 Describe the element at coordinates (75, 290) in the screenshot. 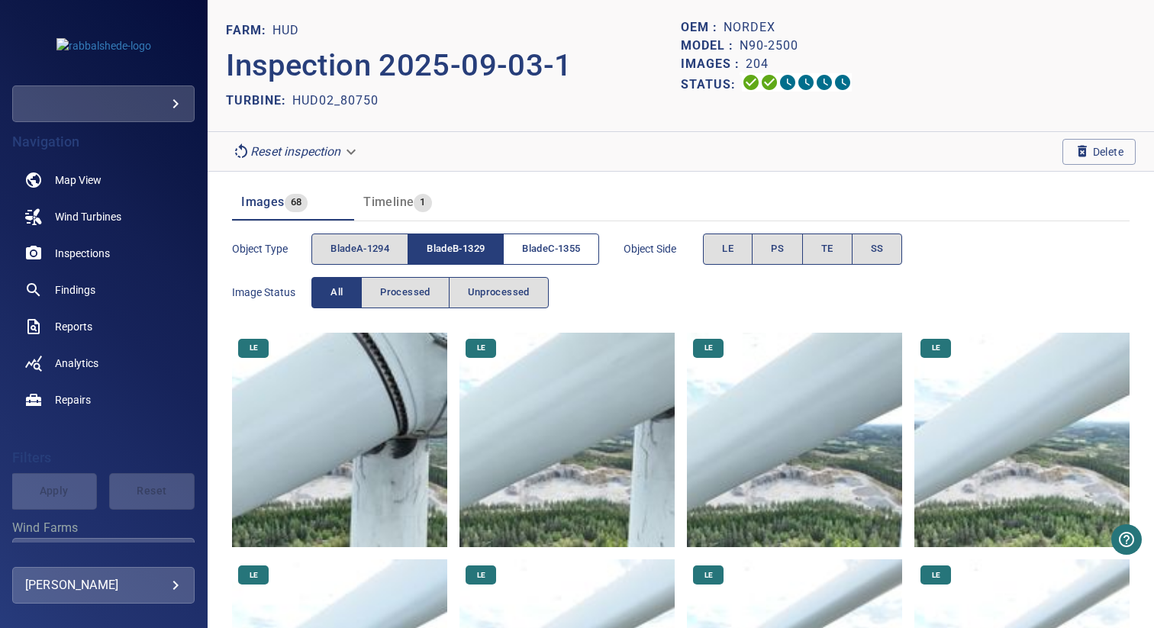

I see `span: Findings` at that location.